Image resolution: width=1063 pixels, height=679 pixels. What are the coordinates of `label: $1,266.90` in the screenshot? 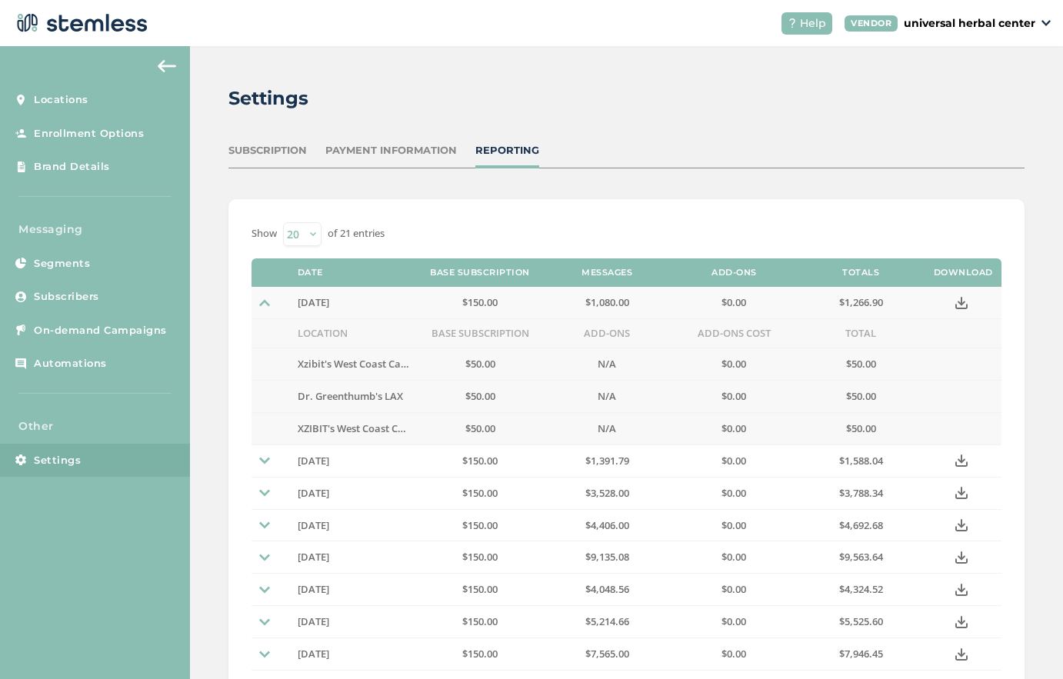 It's located at (861, 302).